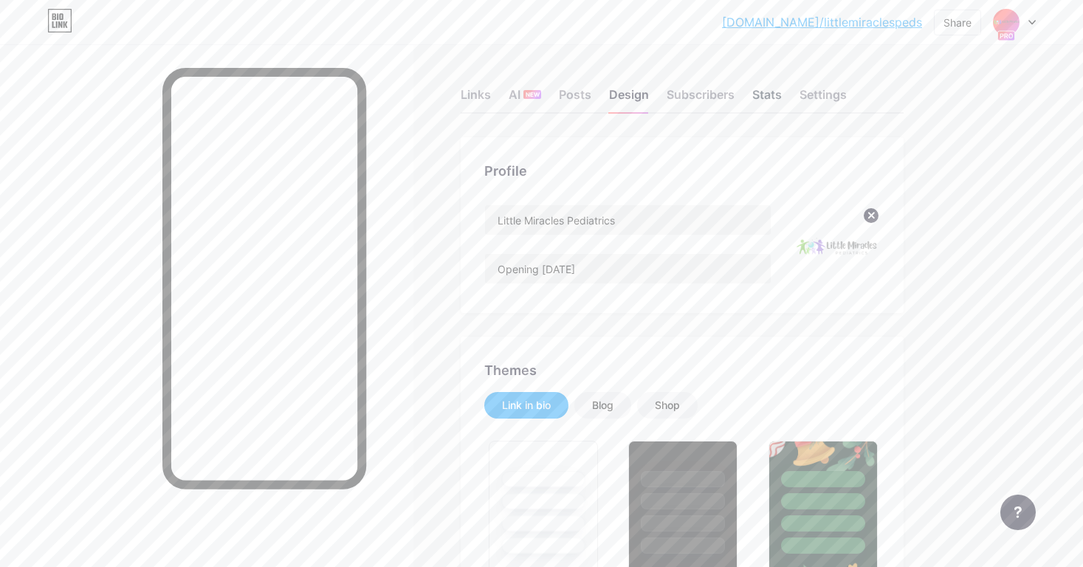  Describe the element at coordinates (667, 405) in the screenshot. I see `div: Shop` at that location.